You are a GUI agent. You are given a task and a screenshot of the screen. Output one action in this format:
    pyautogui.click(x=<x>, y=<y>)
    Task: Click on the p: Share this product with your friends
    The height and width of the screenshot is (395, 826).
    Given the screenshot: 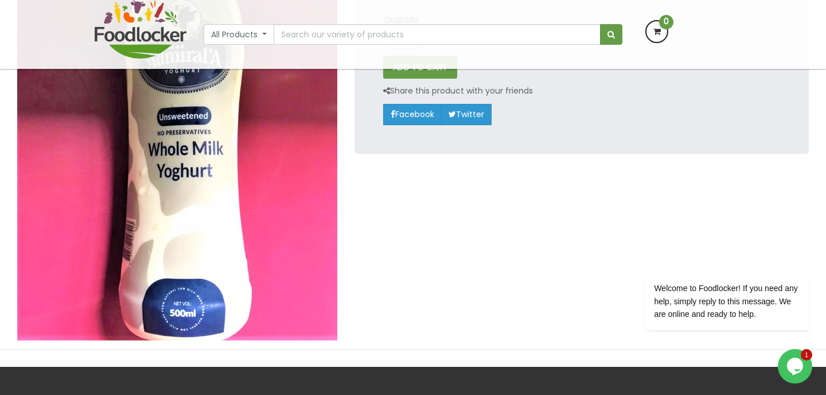 What is the action you would take?
    pyautogui.click(x=458, y=91)
    